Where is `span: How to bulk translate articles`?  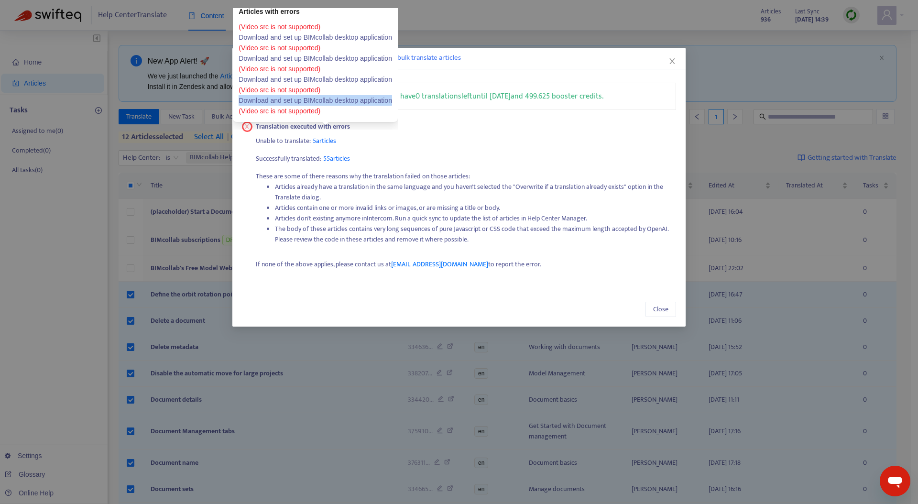 span: How to bulk translate articles is located at coordinates (417, 58).